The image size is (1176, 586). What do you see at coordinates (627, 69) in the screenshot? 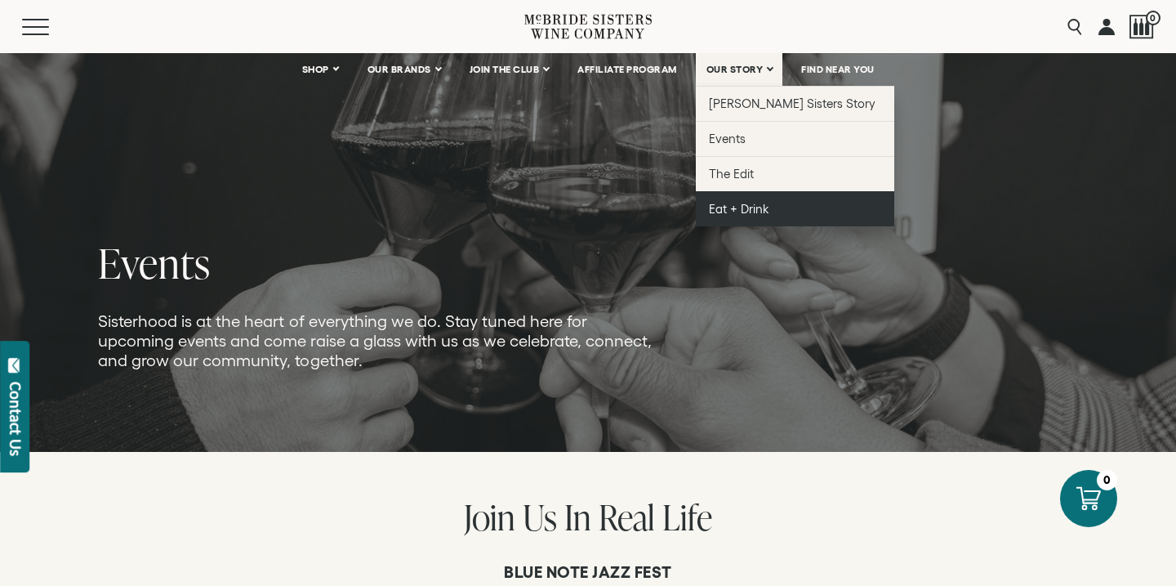
I see `a: AFFILIATE PROGRAM` at bounding box center [627, 69].